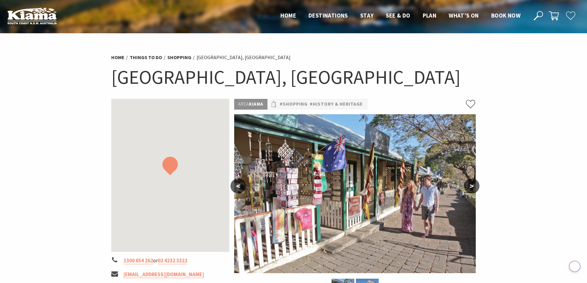 The width and height of the screenshot is (587, 283). What do you see at coordinates (294, 104) in the screenshot?
I see `a: #Shopping` at bounding box center [294, 104].